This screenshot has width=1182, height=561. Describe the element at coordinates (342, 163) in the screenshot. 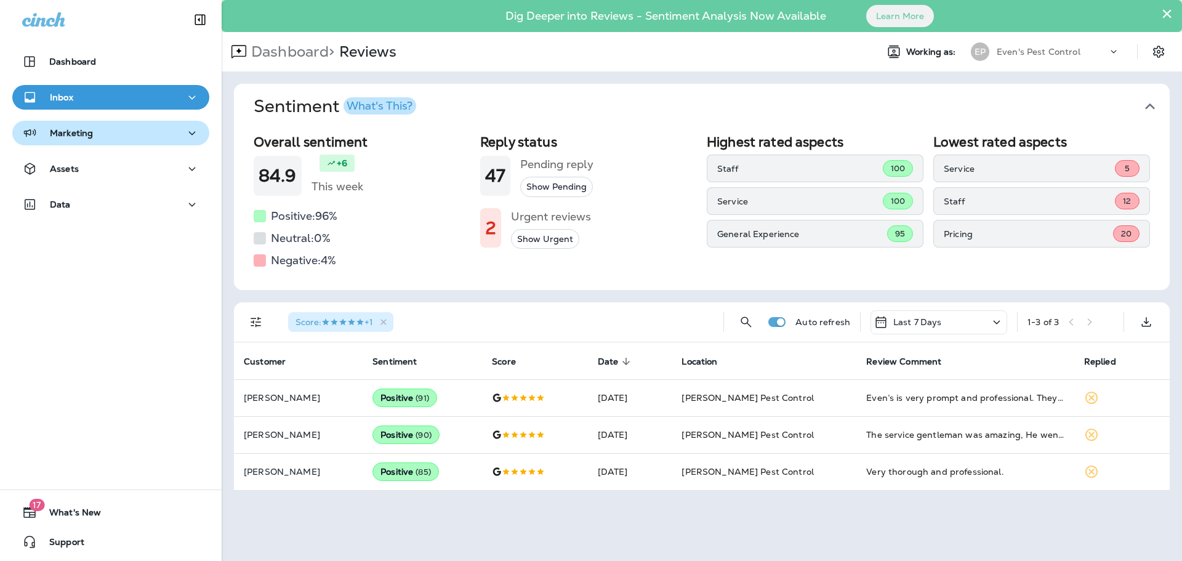

I see `p: +6` at that location.